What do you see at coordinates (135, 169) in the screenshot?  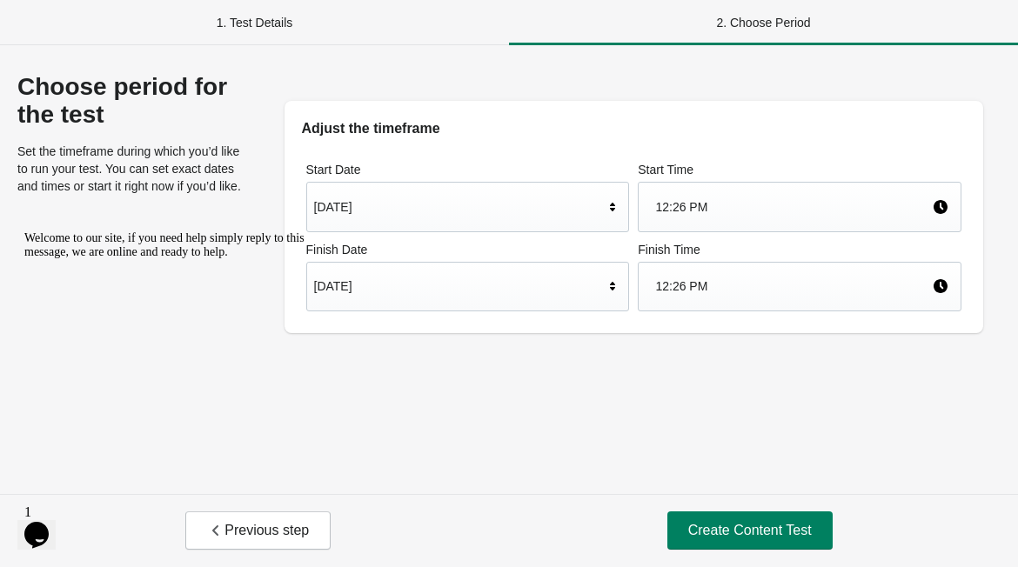 I see `p: Set the timeframe during which you’d like to run your test. You can set exact dates and times or ...` at bounding box center [135, 169].